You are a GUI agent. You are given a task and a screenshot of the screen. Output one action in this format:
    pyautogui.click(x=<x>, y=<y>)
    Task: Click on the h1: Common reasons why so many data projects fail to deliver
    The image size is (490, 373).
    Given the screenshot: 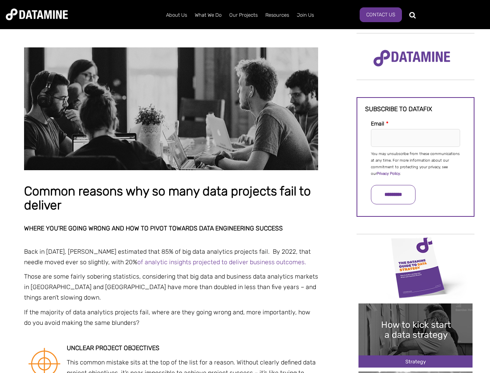 What is the action you would take?
    pyautogui.click(x=171, y=198)
    